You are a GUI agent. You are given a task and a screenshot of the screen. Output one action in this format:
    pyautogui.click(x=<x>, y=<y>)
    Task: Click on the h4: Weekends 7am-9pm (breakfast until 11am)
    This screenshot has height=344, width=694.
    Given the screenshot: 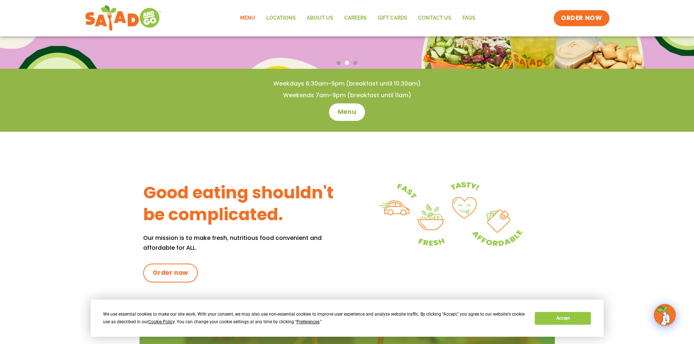 What is the action you would take?
    pyautogui.click(x=347, y=95)
    